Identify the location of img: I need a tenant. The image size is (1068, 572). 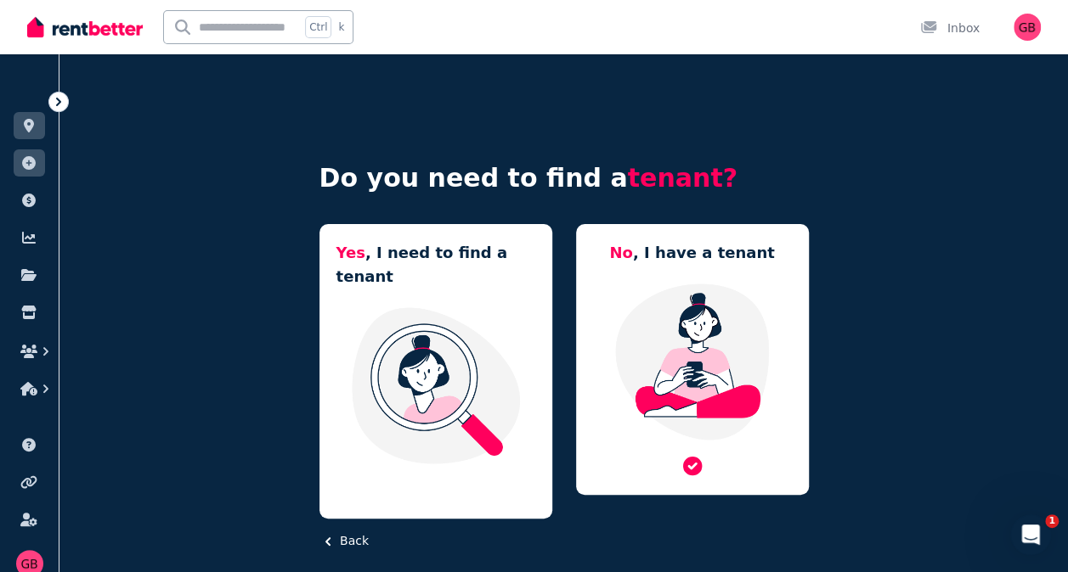
(436, 386).